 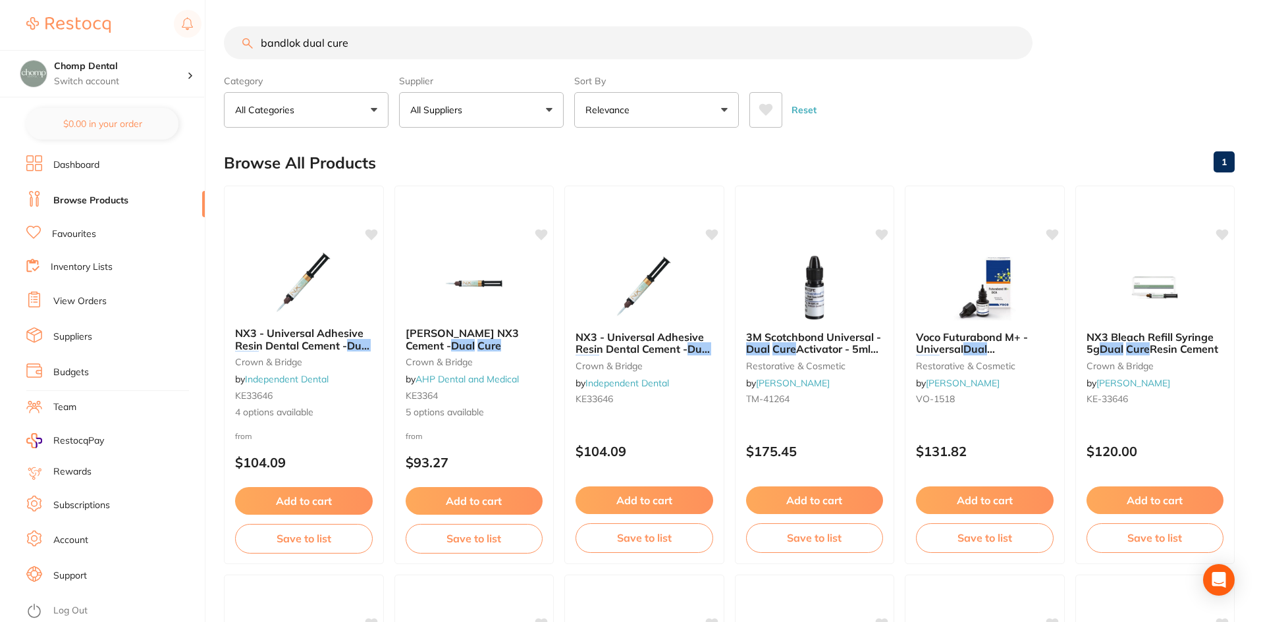 What do you see at coordinates (70, 541) in the screenshot?
I see `a: Account` at bounding box center [70, 541].